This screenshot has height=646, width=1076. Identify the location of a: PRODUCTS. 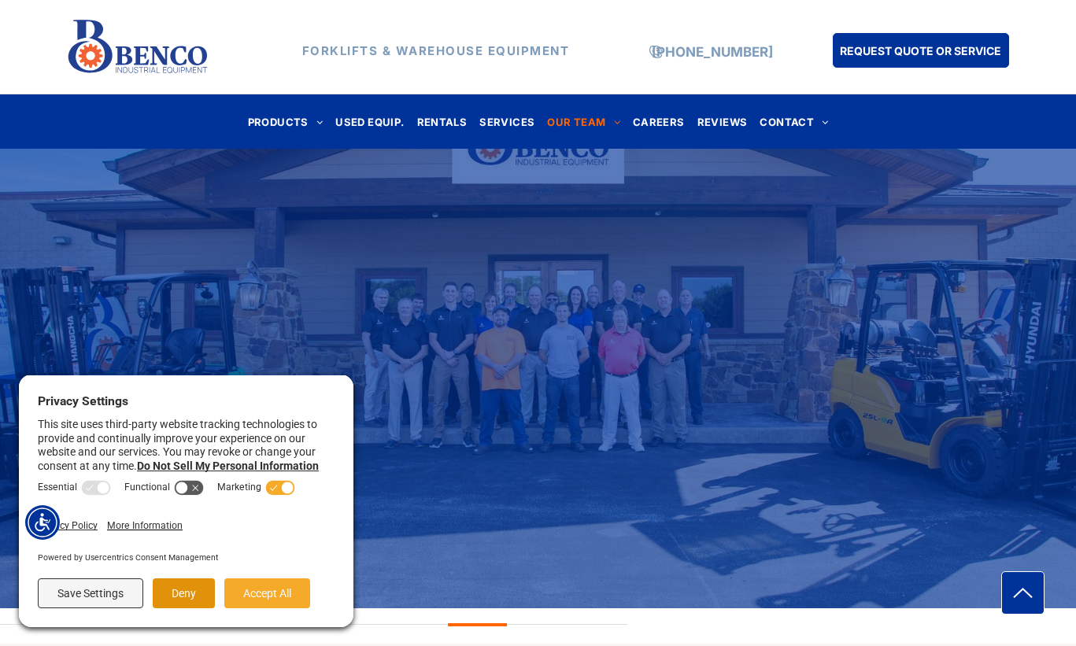
(286, 121).